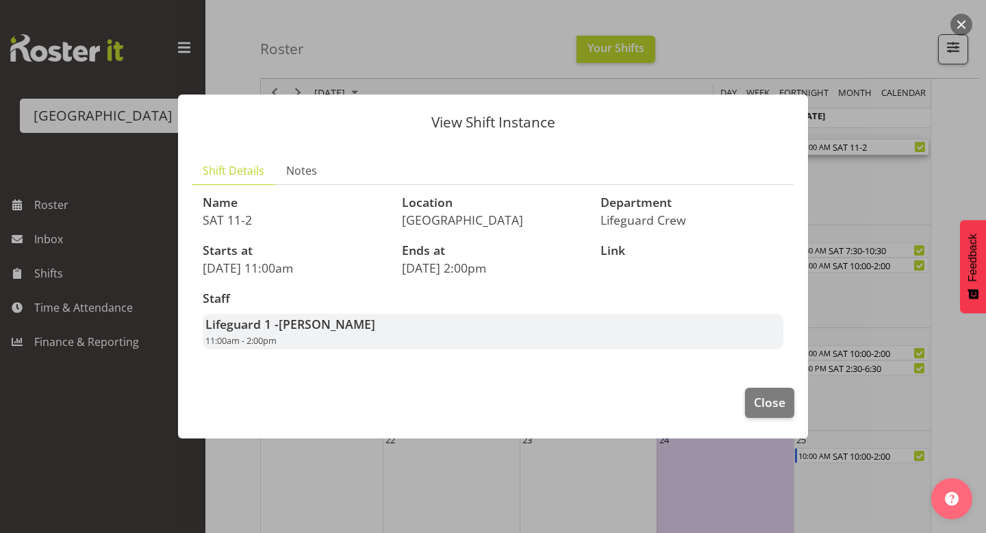 The height and width of the screenshot is (533, 986). Describe the element at coordinates (692, 251) in the screenshot. I see `h3: Link` at that location.